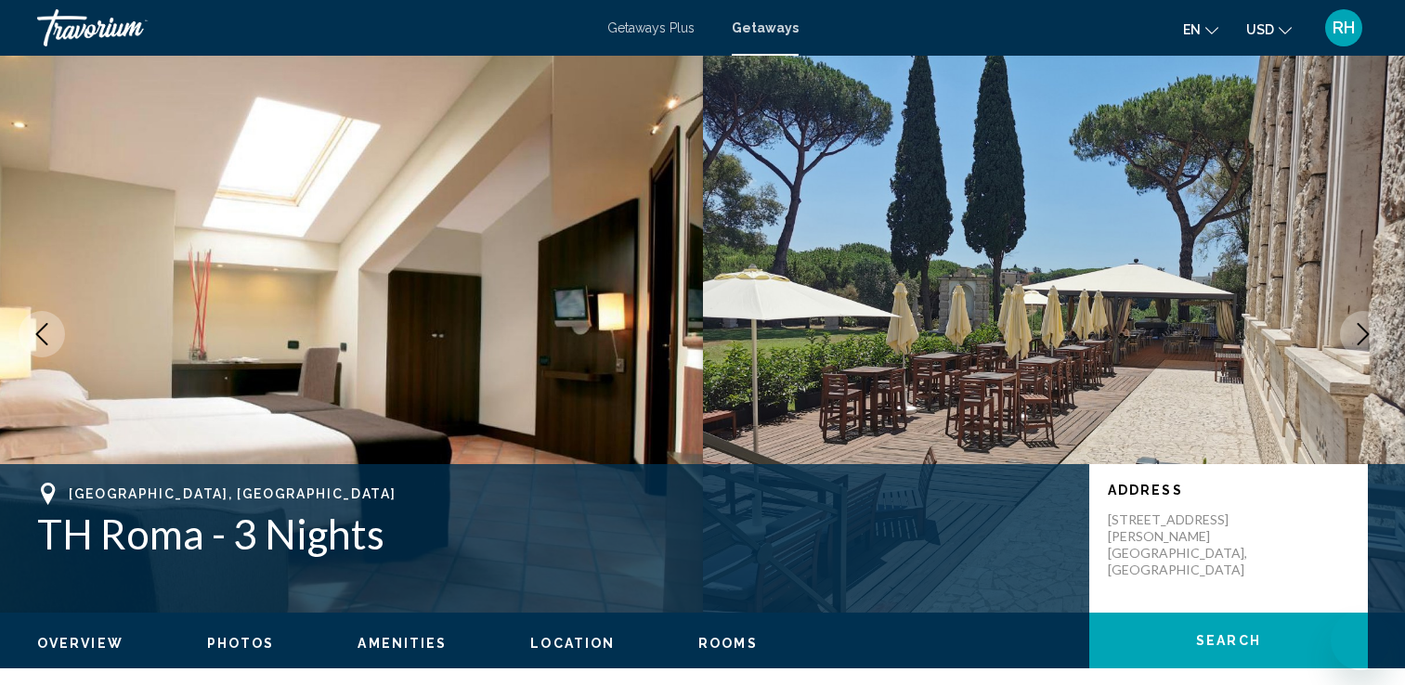 This screenshot has height=685, width=1405. I want to click on button: Overview, so click(80, 644).